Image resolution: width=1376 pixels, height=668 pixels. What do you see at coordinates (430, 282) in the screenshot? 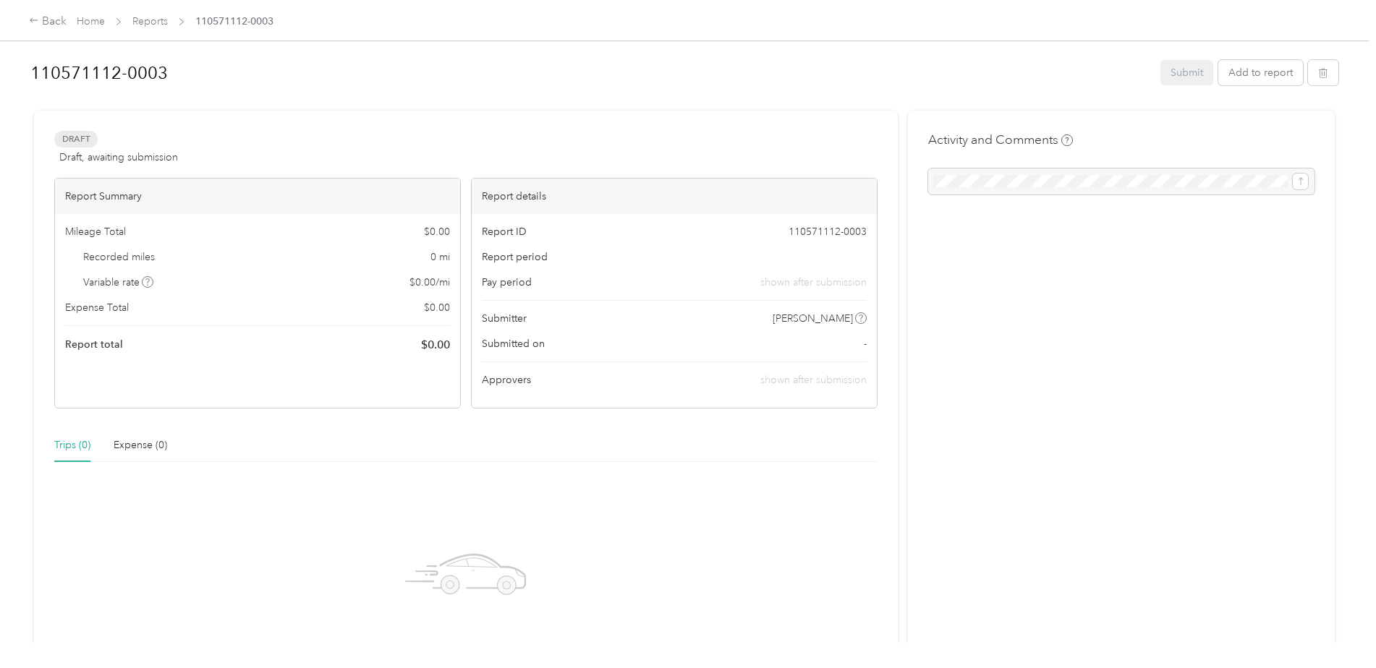
I see `span: $ 0.00 / mi` at bounding box center [430, 282].